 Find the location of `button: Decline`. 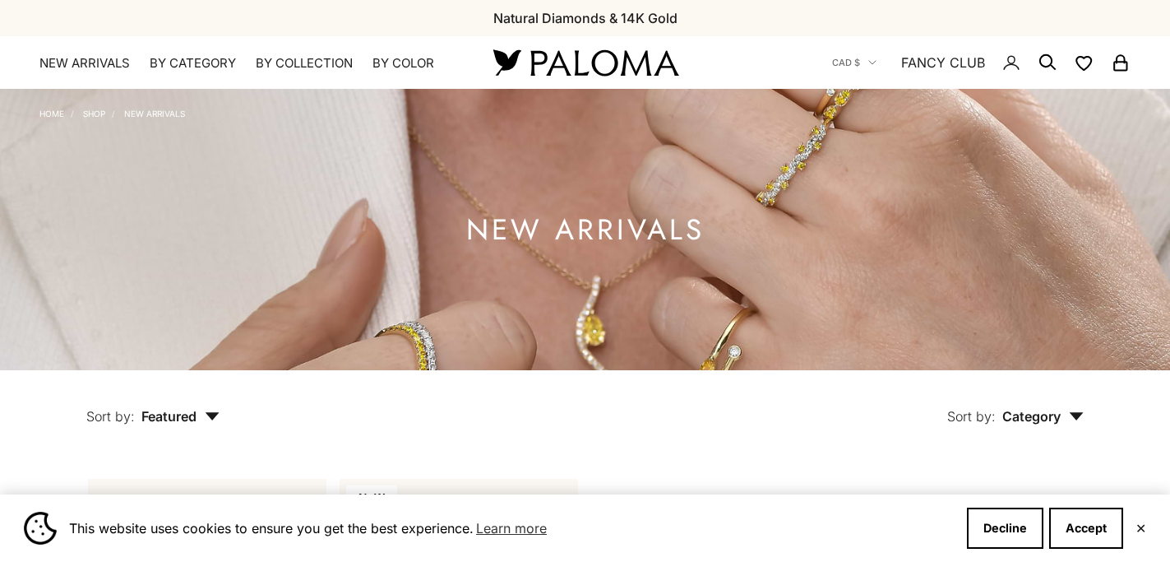

button: Decline is located at coordinates (1005, 528).